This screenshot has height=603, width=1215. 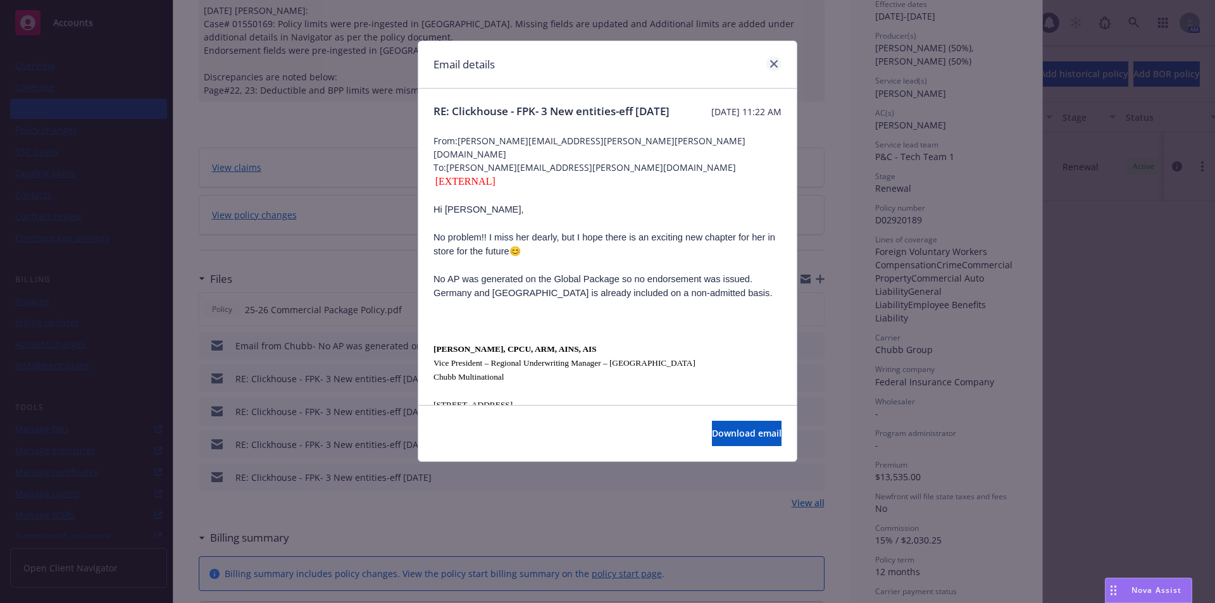 I want to click on span: No AP was generated on the Global Package so no endorsement was issued. Germany and [GEOGRAPHIC_D..., so click(x=602, y=286).